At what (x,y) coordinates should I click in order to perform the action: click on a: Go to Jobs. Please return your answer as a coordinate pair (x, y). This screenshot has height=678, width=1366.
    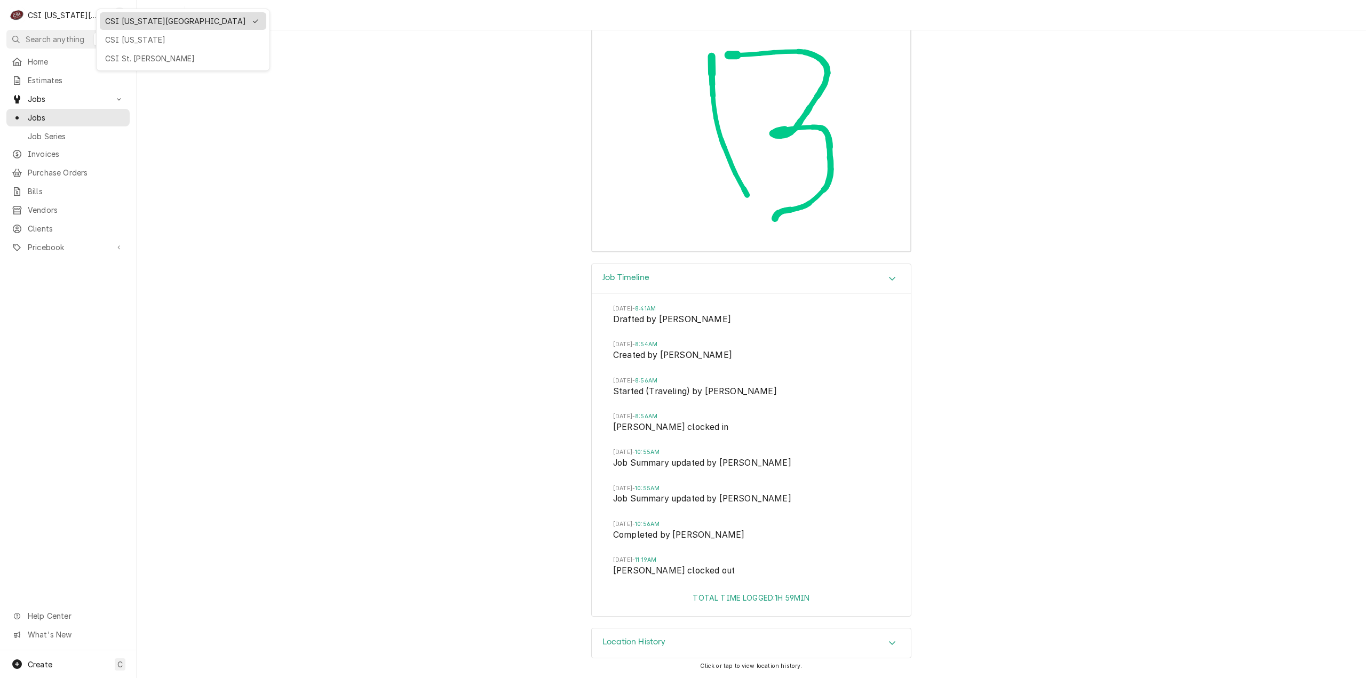
    Looking at the image, I should click on (68, 117).